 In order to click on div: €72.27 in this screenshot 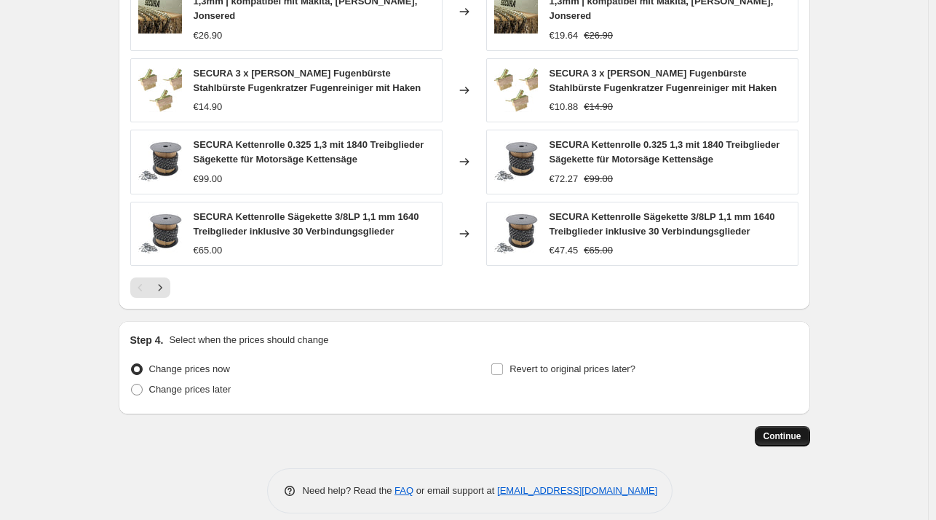, I will do `click(564, 179)`.